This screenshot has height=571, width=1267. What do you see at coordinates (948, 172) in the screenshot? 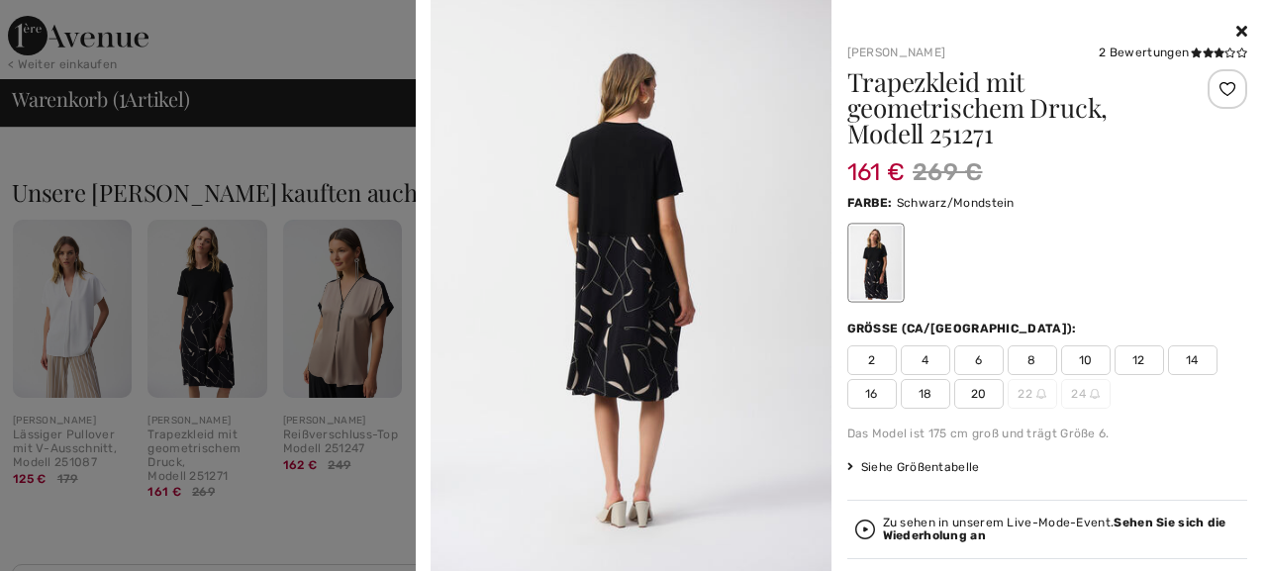
I see `font: 269 €` at bounding box center [948, 172].